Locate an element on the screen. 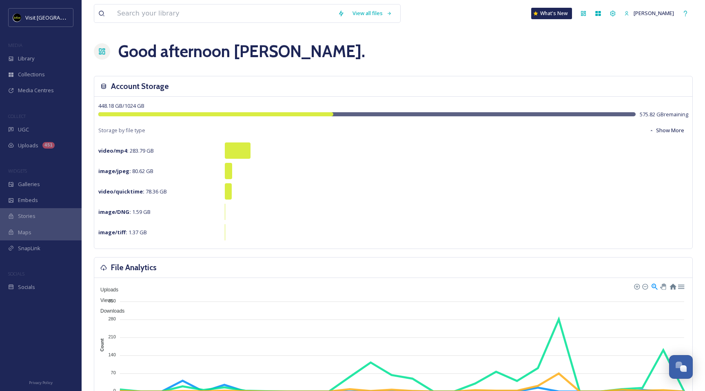  span: Storage by file type is located at coordinates (122, 130).